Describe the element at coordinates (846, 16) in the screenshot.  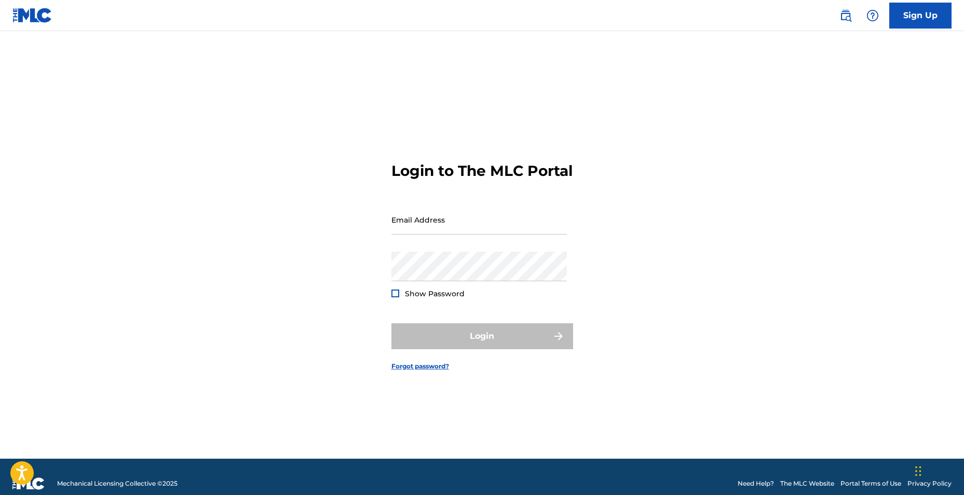
I see `a: Public Search` at that location.